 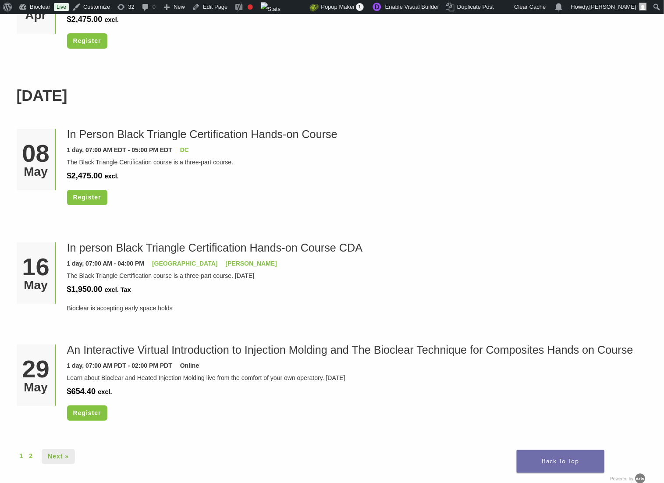 What do you see at coordinates (285, 7) in the screenshot?
I see `img: Views over 48 hours. Click for more Jetpack Stats.` at bounding box center [285, 7].